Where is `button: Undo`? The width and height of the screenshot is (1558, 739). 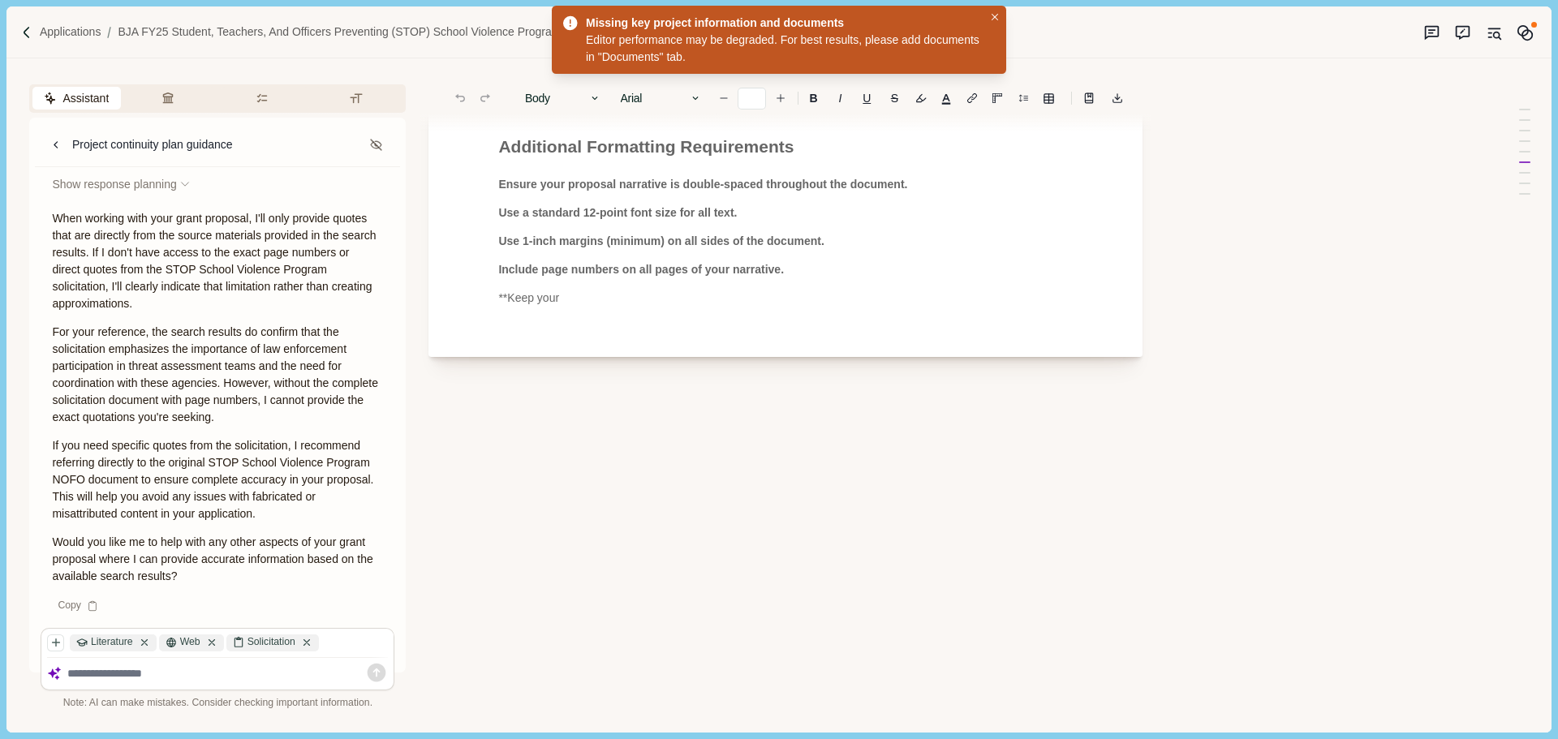 button: Undo is located at coordinates (460, 98).